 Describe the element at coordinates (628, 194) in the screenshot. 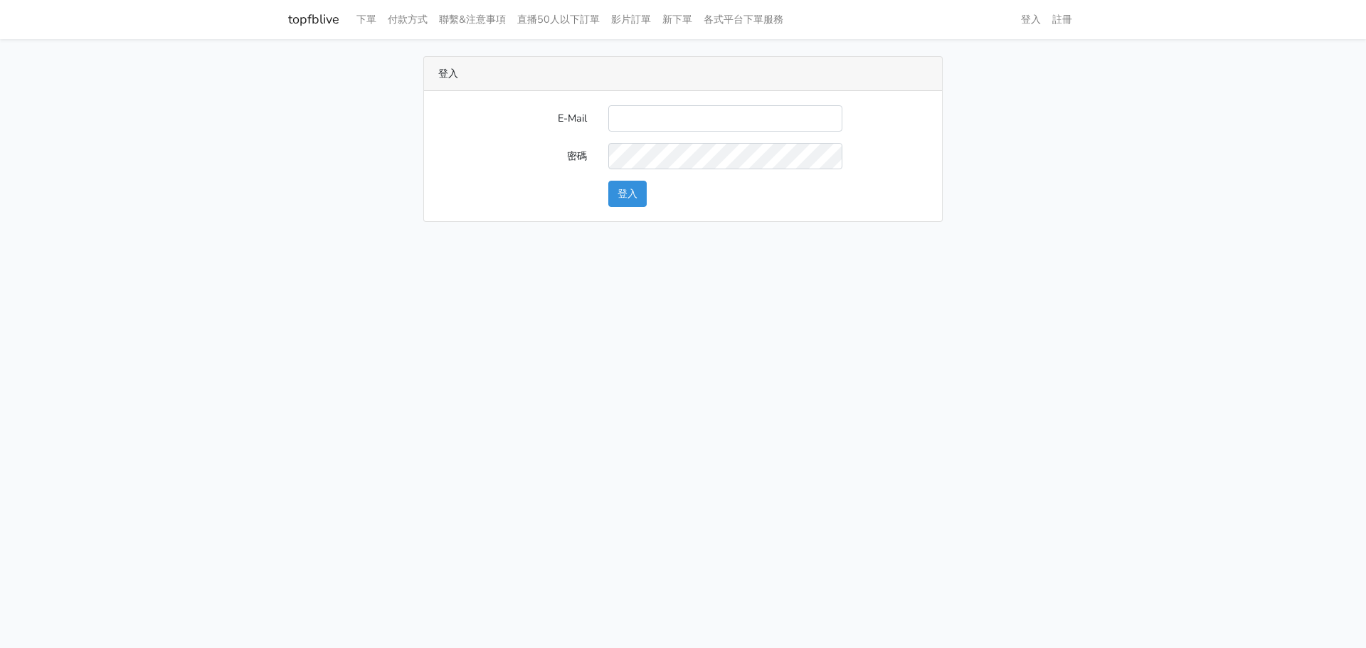

I see `button: 登入` at that location.